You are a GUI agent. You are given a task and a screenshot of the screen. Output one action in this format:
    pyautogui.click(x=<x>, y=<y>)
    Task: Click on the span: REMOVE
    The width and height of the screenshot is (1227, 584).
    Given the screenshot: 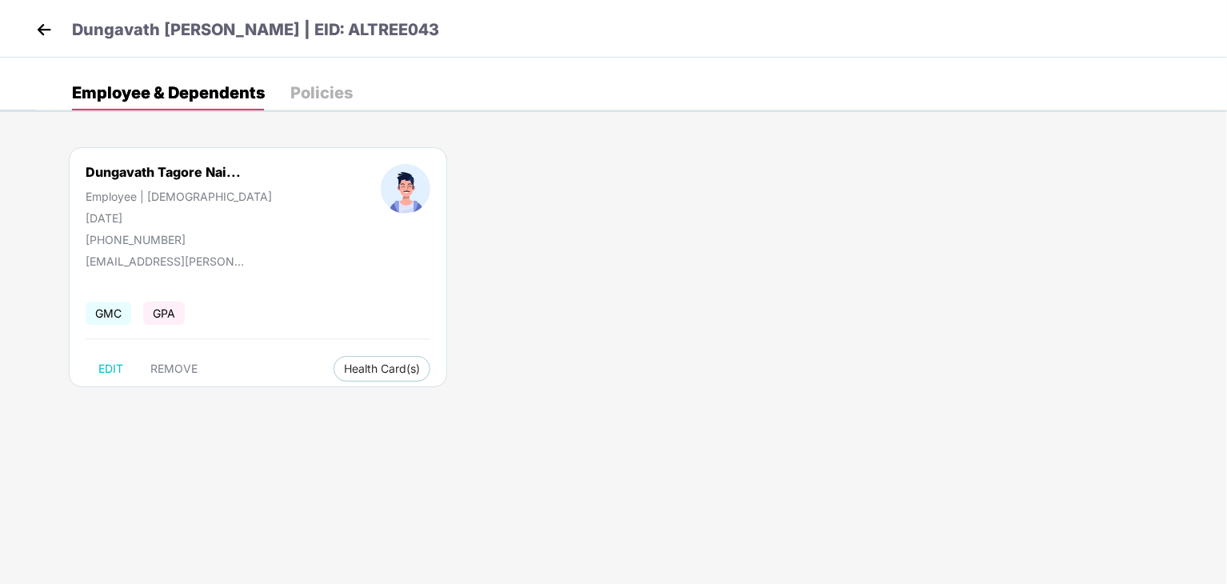 What is the action you would take?
    pyautogui.click(x=174, y=369)
    